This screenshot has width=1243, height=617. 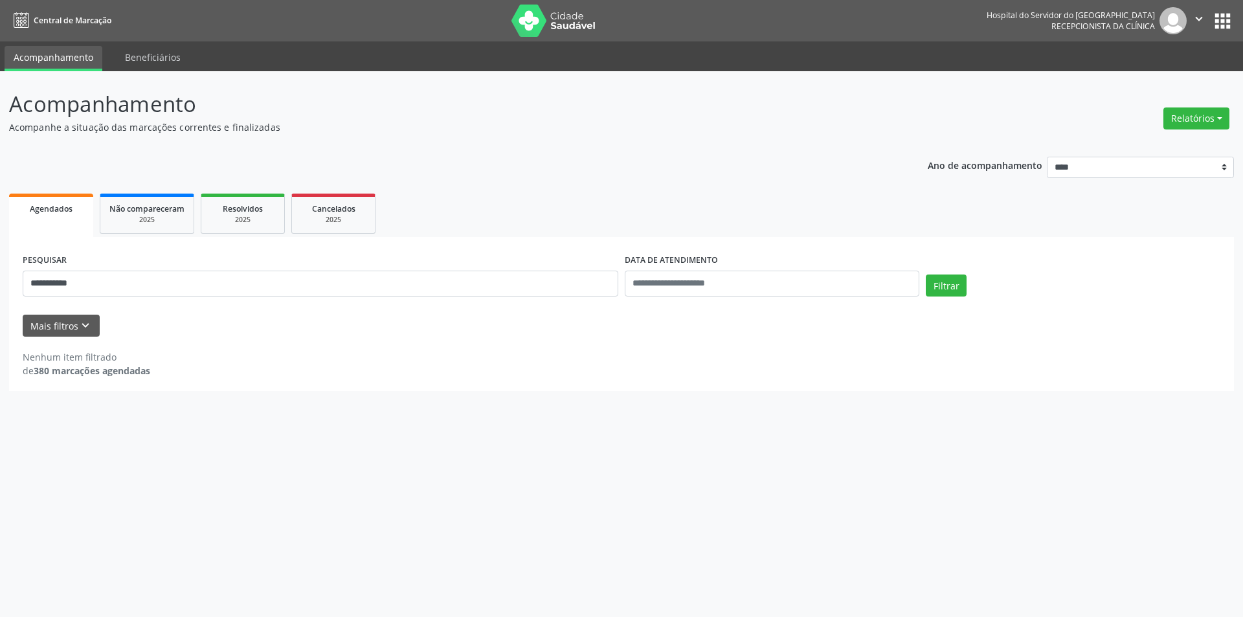 I want to click on a: Central de Marcação, so click(x=60, y=20).